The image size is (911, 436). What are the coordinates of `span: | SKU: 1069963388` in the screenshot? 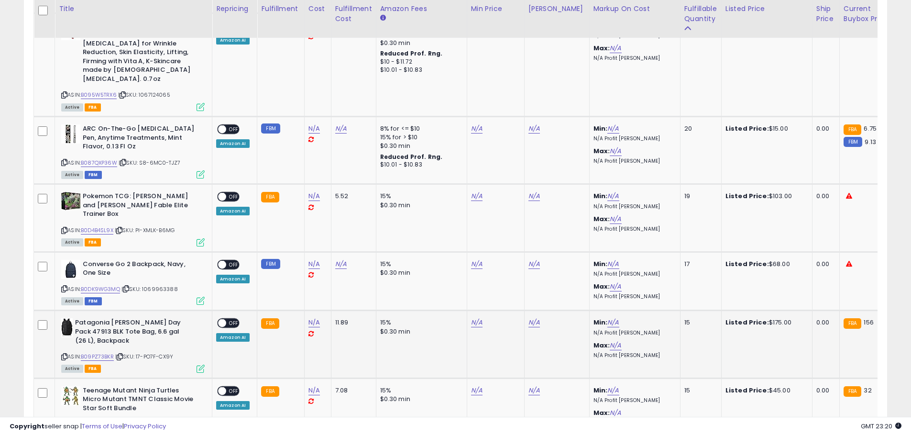 It's located at (150, 289).